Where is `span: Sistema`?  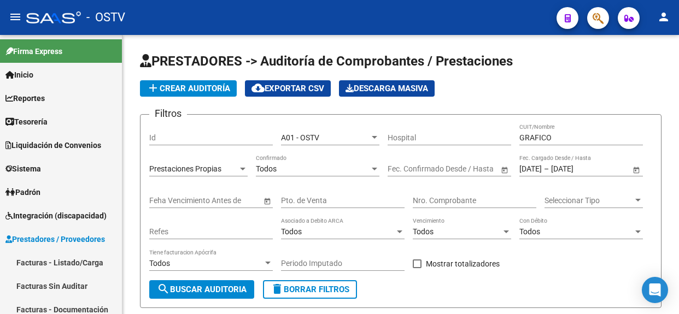
span: Sistema is located at coordinates (23, 169).